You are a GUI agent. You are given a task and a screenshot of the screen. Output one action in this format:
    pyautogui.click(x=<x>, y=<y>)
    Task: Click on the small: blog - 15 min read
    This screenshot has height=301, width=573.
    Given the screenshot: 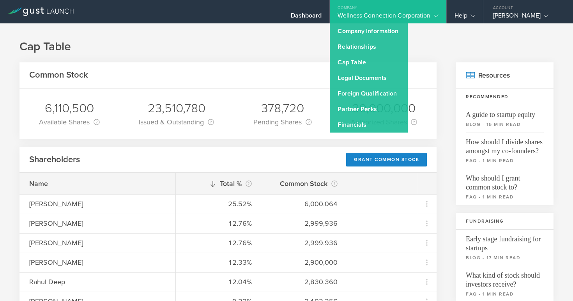 What is the action you would take?
    pyautogui.click(x=505, y=124)
    